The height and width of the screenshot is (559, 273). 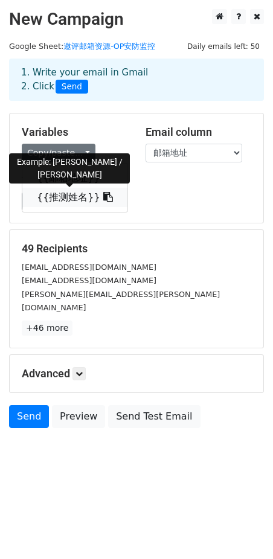 What do you see at coordinates (243, 530) in the screenshot?
I see `div: 聊天小组件` at bounding box center [243, 530].